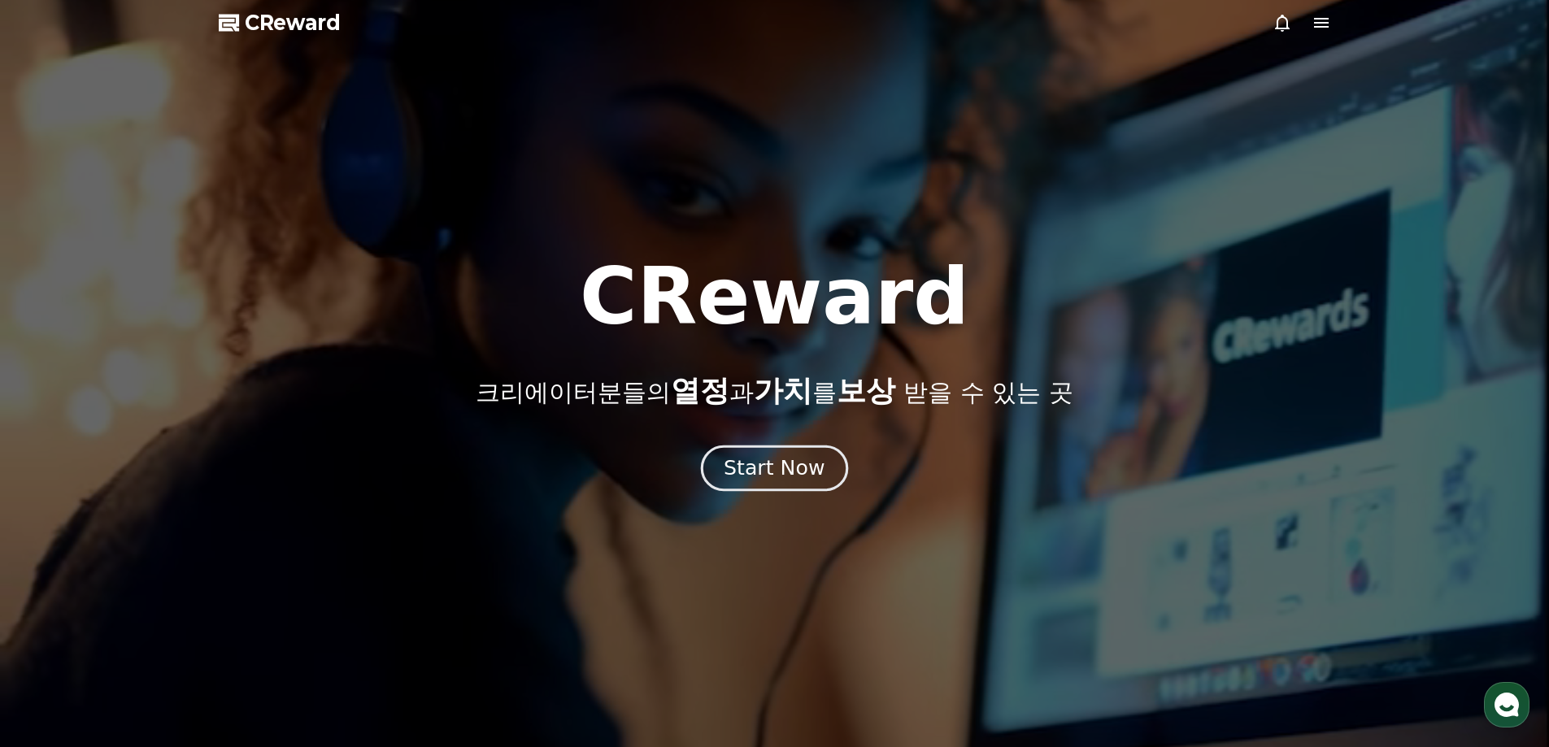 This screenshot has width=1549, height=747. Describe the element at coordinates (261, 546) in the screenshot. I see `span: 설정` at that location.